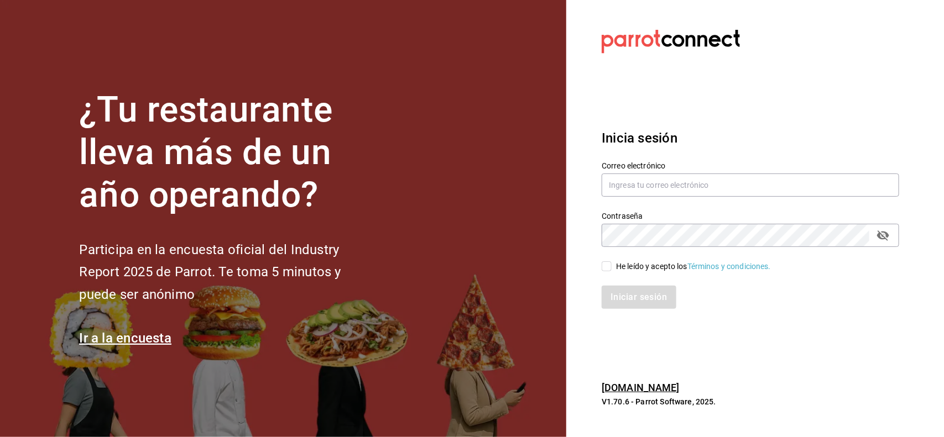  What do you see at coordinates (694, 267) in the screenshot?
I see `div: He leído y acepto los` at bounding box center [694, 267].